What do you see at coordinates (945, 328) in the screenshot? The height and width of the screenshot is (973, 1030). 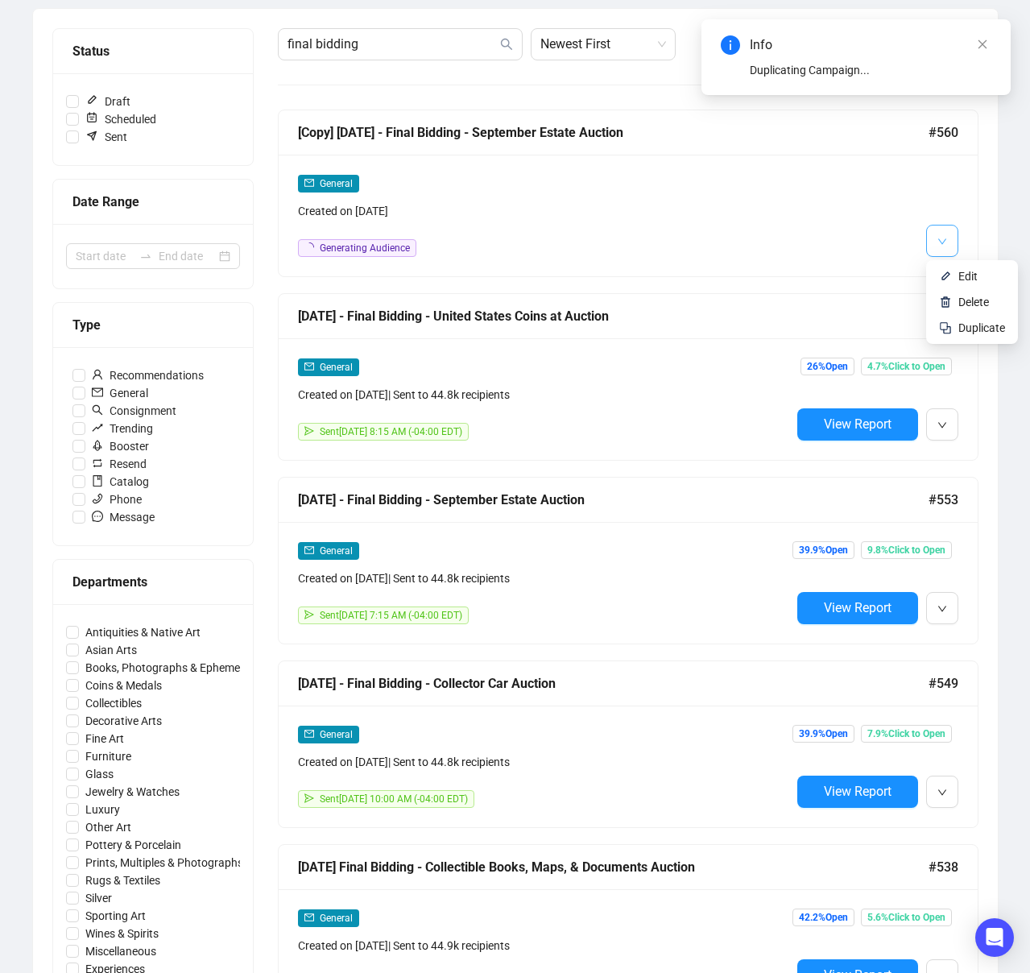 I see `img: svg+xml;base64,PHN2ZyB4bWxucz0iaHR0cDovL3d3dy53My5vcmcvMjAwMC9zdmciIHdpZHRoPSIyNCIgaGVpZ2h0PSIyNC...` at bounding box center [945, 328].